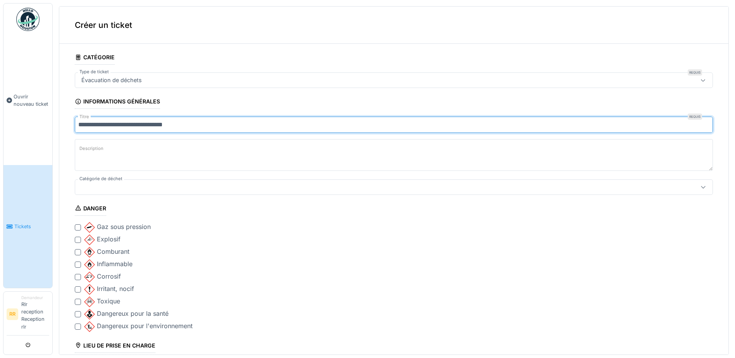  What do you see at coordinates (89, 240) in the screenshot?
I see `img: NSn8fPzP9LjjqPFavnpAAAAAElFTkSuQmCC` at bounding box center [89, 240].